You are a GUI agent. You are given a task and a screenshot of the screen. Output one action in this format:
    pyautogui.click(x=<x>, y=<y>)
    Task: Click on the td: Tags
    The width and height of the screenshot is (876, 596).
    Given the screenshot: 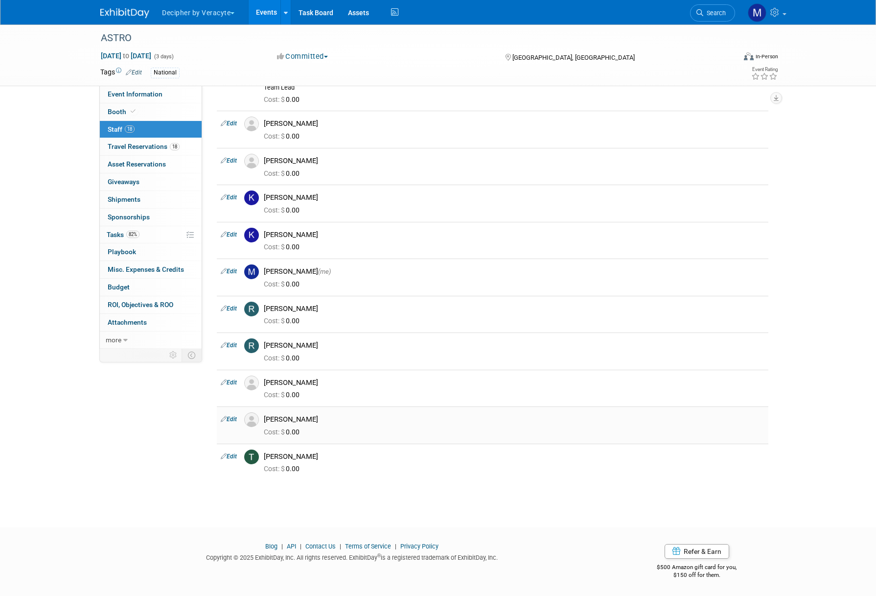 What is the action you would take?
    pyautogui.click(x=121, y=72)
    